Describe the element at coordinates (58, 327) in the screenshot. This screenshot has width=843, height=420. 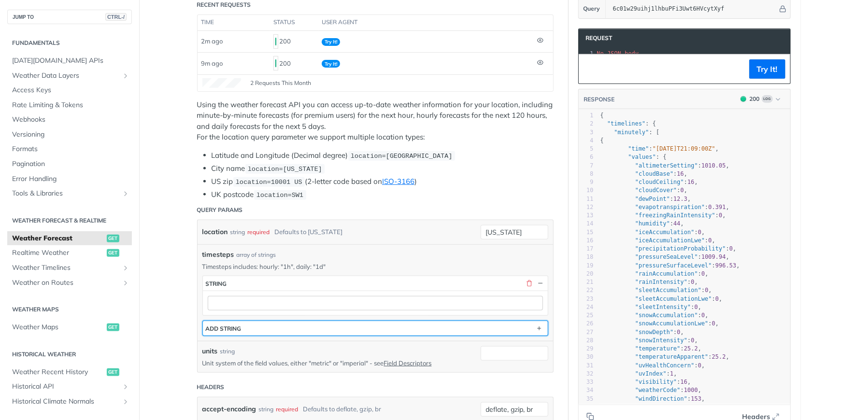
I see `span: Weather Maps` at that location.